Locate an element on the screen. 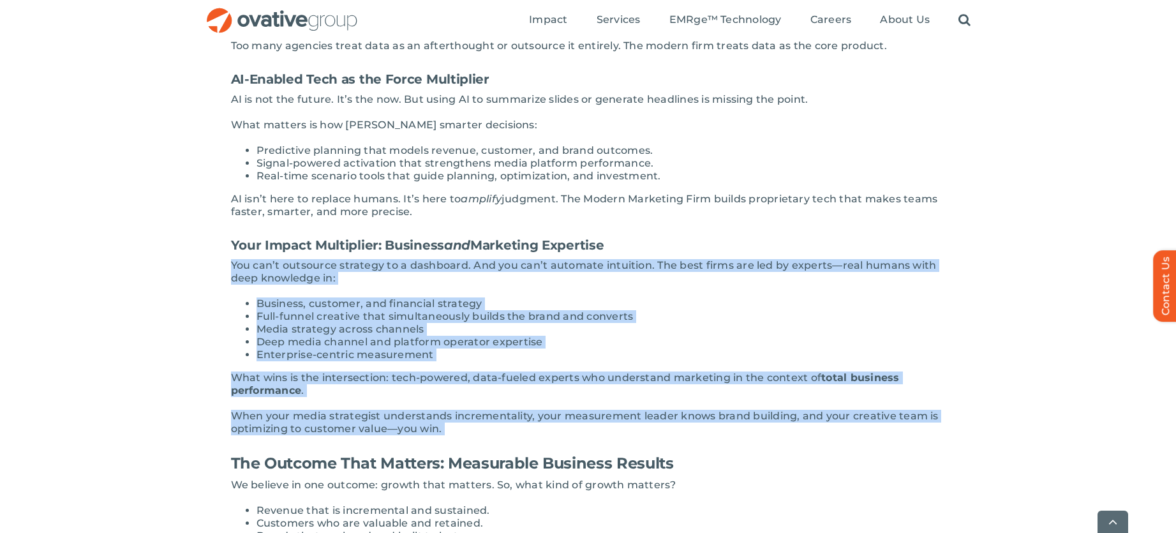 The height and width of the screenshot is (533, 1176). em: and is located at coordinates (457, 245).